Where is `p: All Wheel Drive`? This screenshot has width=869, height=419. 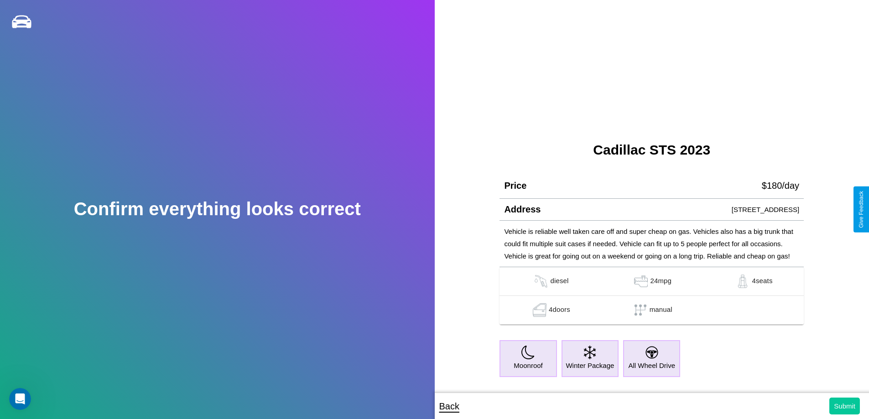 p: All Wheel Drive is located at coordinates (652, 366).